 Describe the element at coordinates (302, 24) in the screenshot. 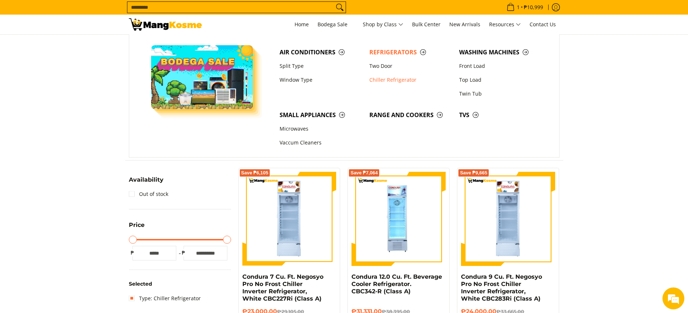

I see `span: Home` at that location.